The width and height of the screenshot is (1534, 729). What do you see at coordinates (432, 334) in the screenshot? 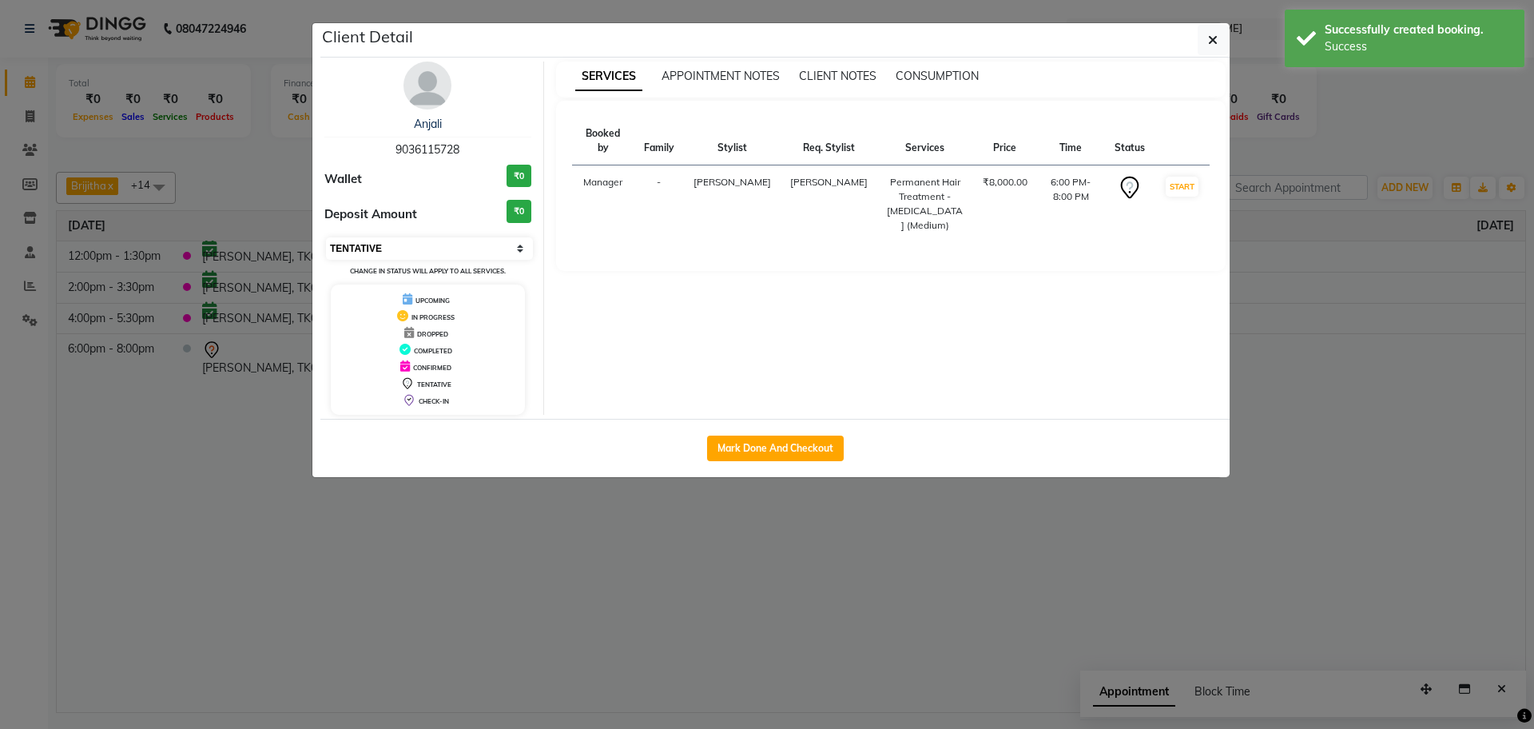
I see `span: DROPPED` at bounding box center [432, 334].